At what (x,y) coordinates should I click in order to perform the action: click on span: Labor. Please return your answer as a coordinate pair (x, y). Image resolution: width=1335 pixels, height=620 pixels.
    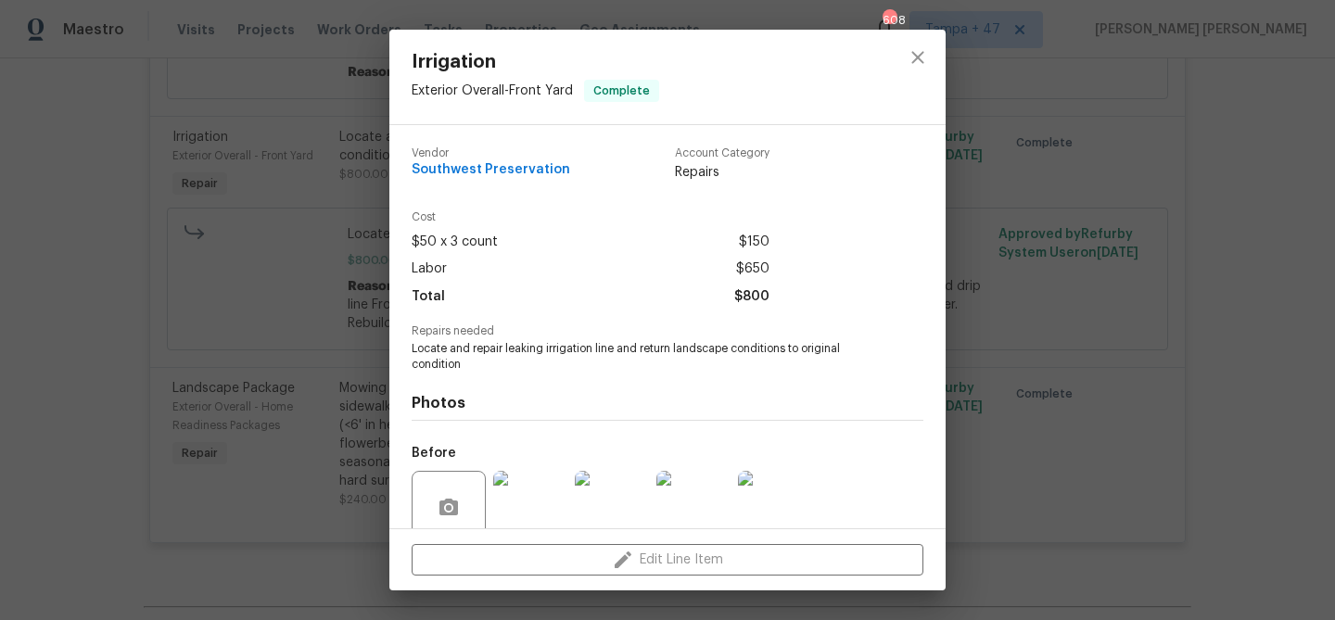
    Looking at the image, I should click on (429, 269).